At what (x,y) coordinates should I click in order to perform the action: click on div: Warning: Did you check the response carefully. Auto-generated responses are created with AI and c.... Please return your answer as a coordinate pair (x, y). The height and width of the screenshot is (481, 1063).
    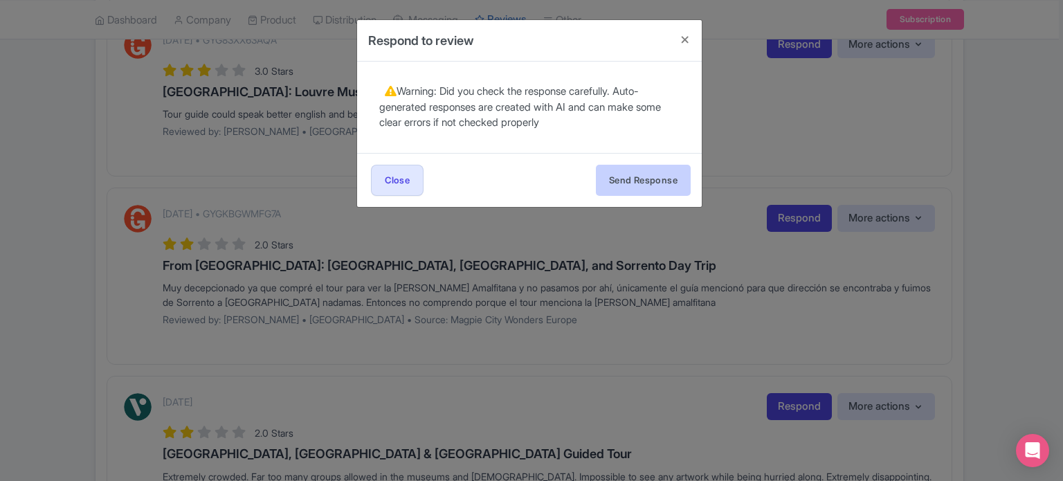
    Looking at the image, I should click on (529, 107).